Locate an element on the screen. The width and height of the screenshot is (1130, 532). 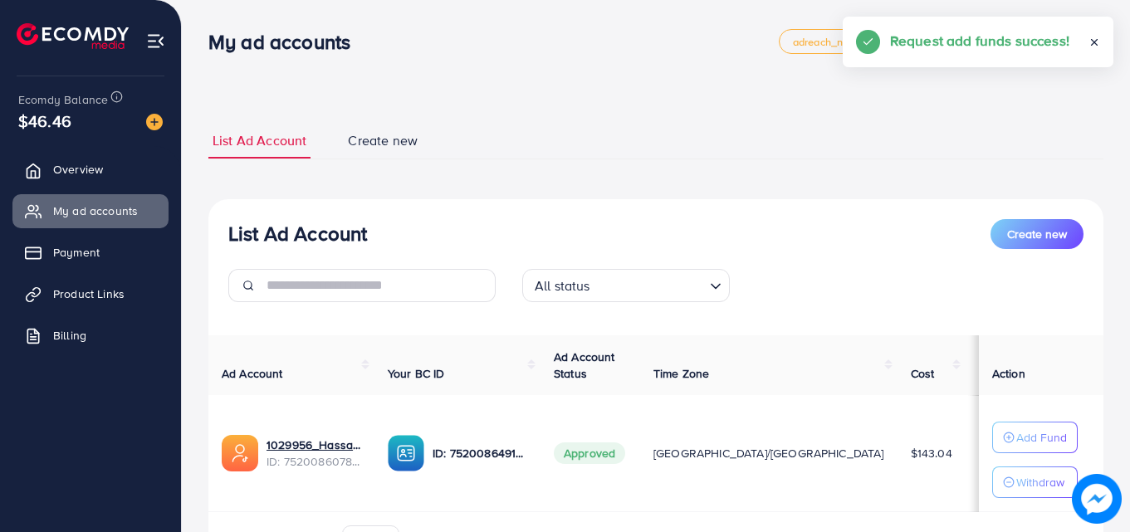
span: My ad accounts is located at coordinates (95, 211).